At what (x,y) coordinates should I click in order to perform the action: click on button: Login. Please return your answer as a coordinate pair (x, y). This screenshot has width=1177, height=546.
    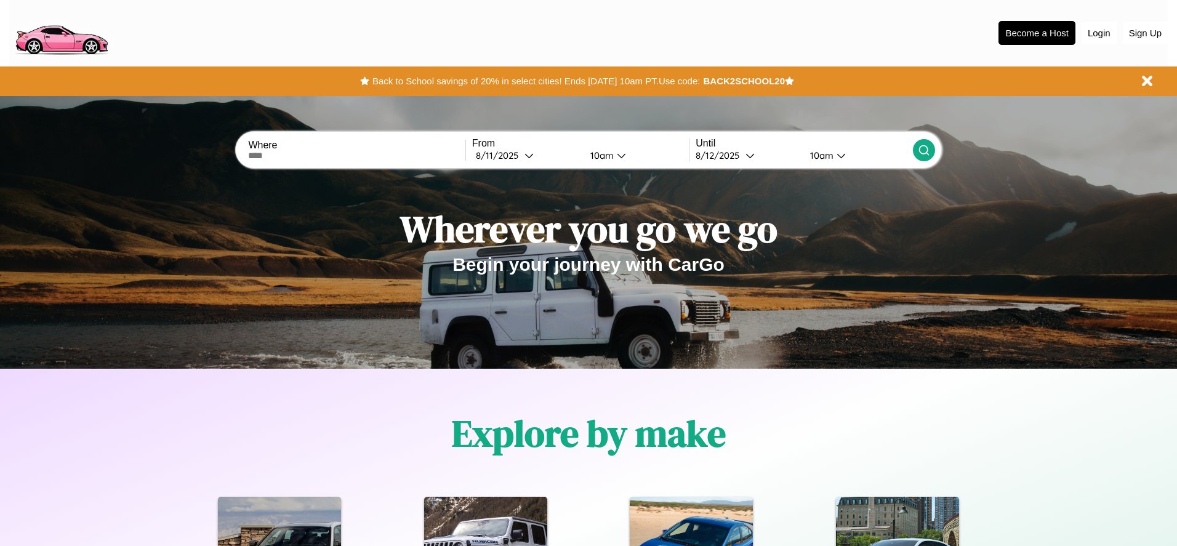
    Looking at the image, I should click on (1099, 33).